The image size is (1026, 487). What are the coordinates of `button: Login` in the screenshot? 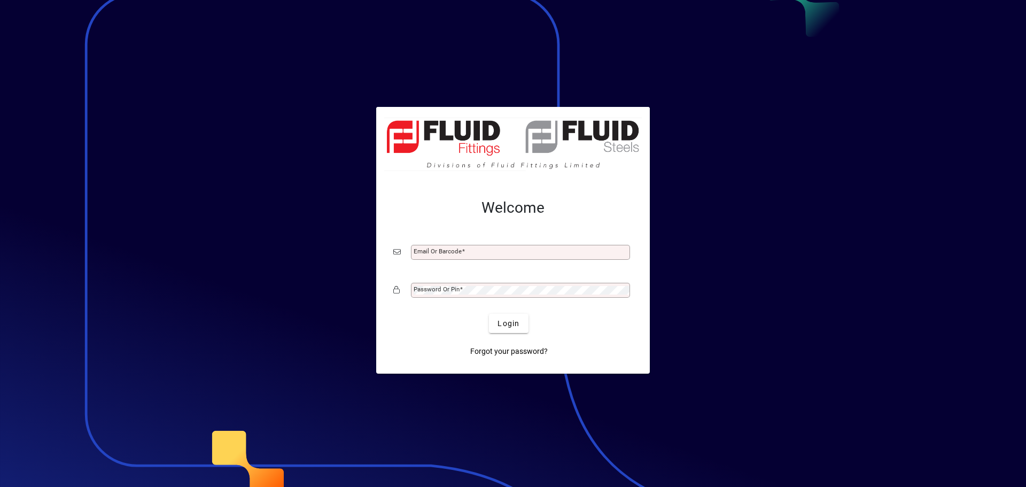 It's located at (508, 323).